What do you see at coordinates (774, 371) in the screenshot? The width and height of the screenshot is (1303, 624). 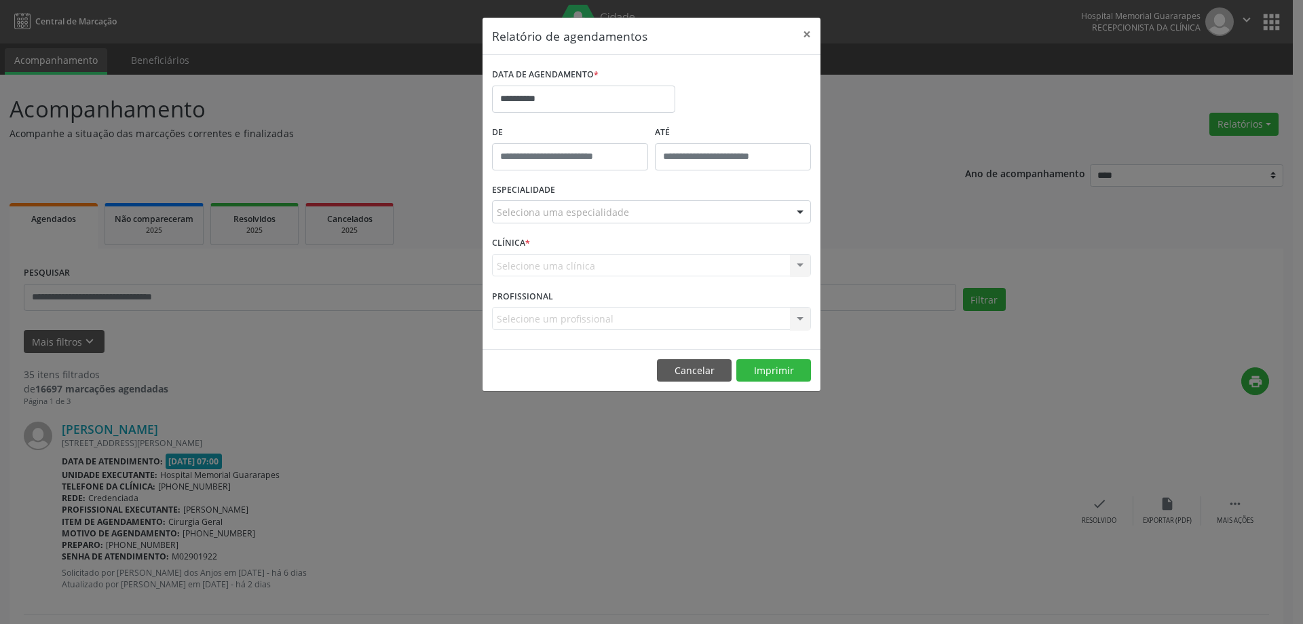 I see `button: Imprimir` at bounding box center [774, 371].